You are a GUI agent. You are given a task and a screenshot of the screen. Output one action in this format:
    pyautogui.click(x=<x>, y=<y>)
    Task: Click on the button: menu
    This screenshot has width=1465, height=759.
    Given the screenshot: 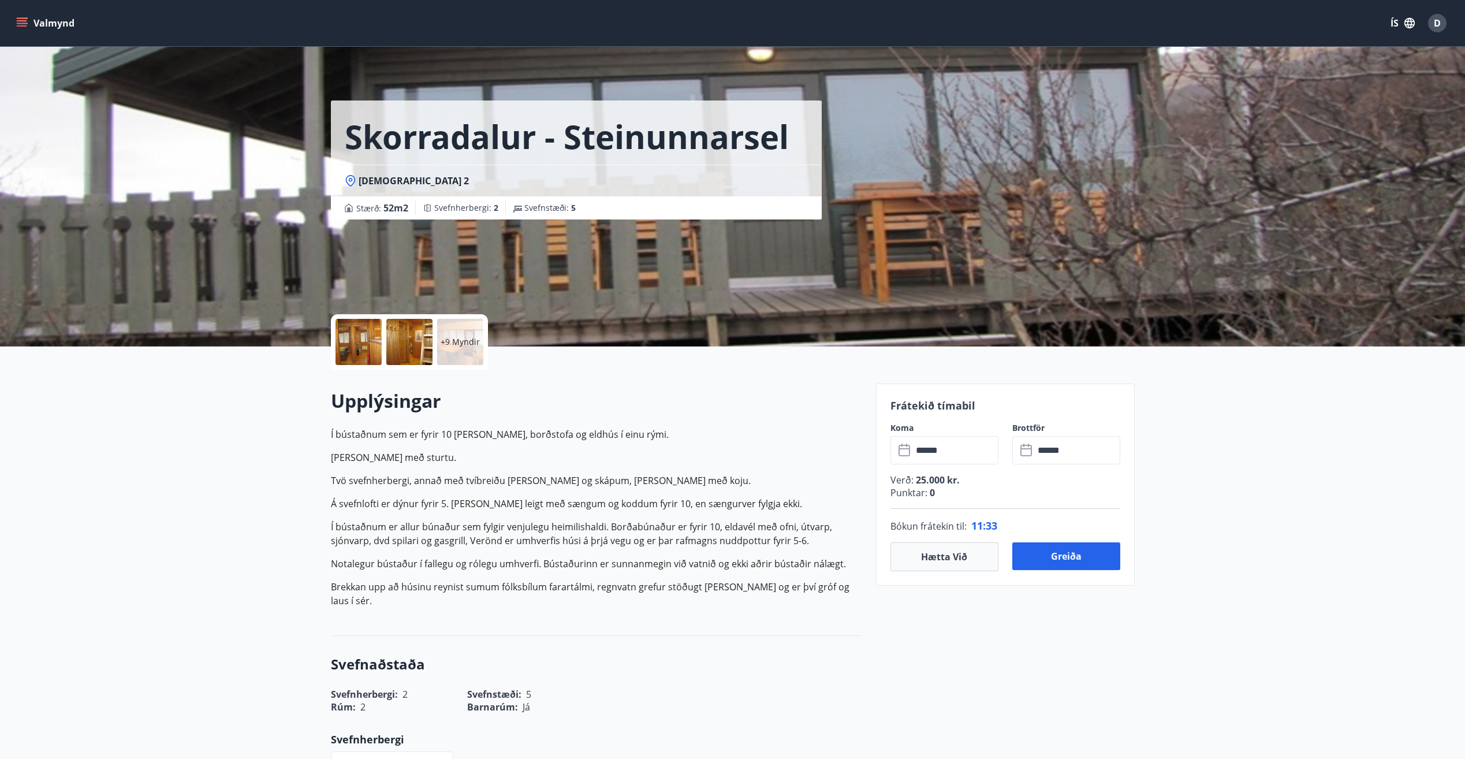 What is the action you would take?
    pyautogui.click(x=46, y=23)
    